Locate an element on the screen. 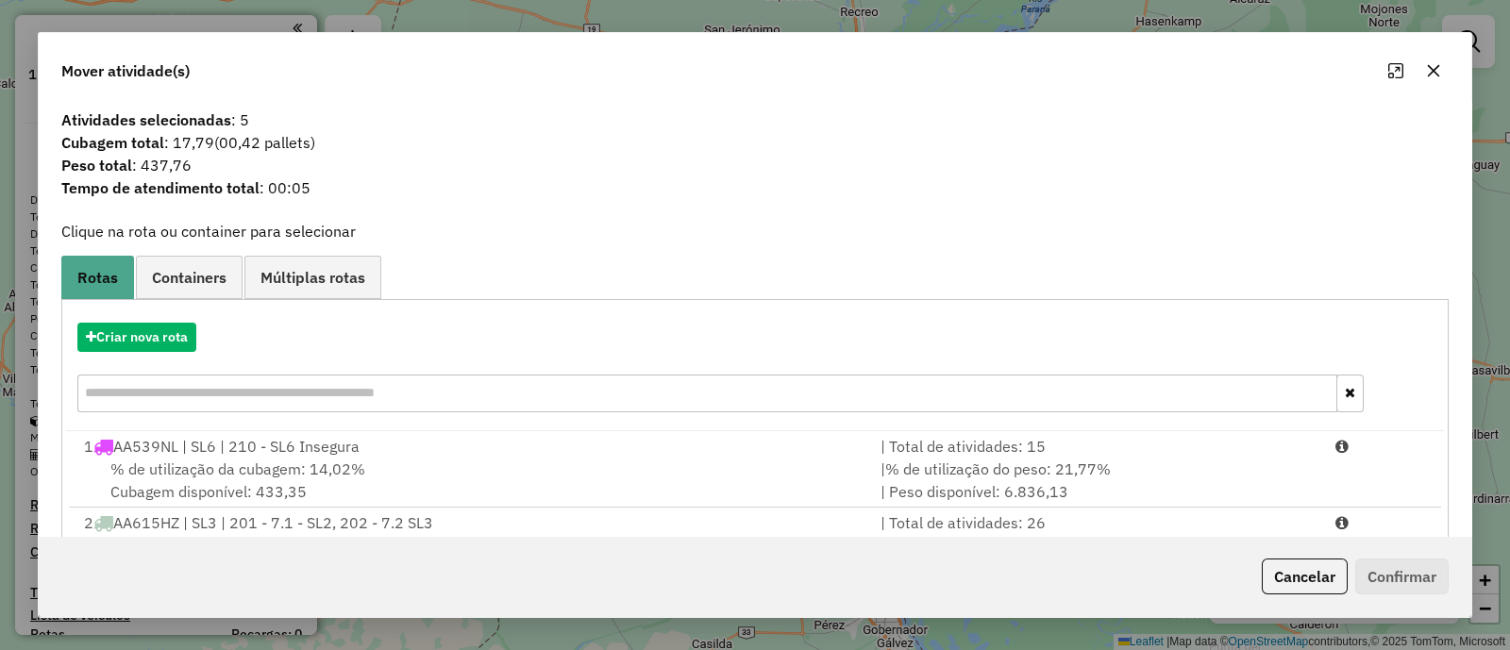 Image resolution: width=1510 pixels, height=650 pixels. div: Cubagem disponível: 433,35 is located at coordinates (471, 480).